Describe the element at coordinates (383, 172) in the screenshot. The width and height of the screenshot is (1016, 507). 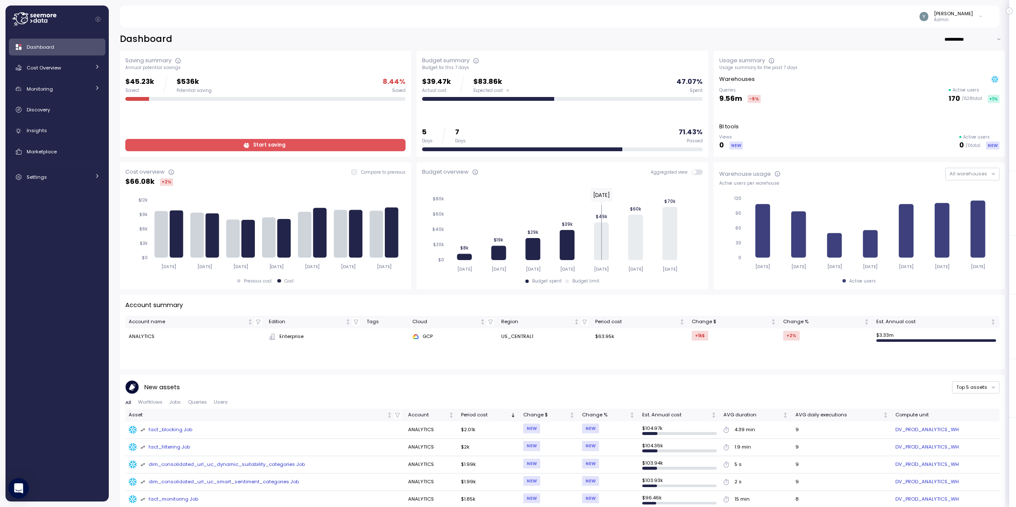
I see `p: Compare to previous` at that location.